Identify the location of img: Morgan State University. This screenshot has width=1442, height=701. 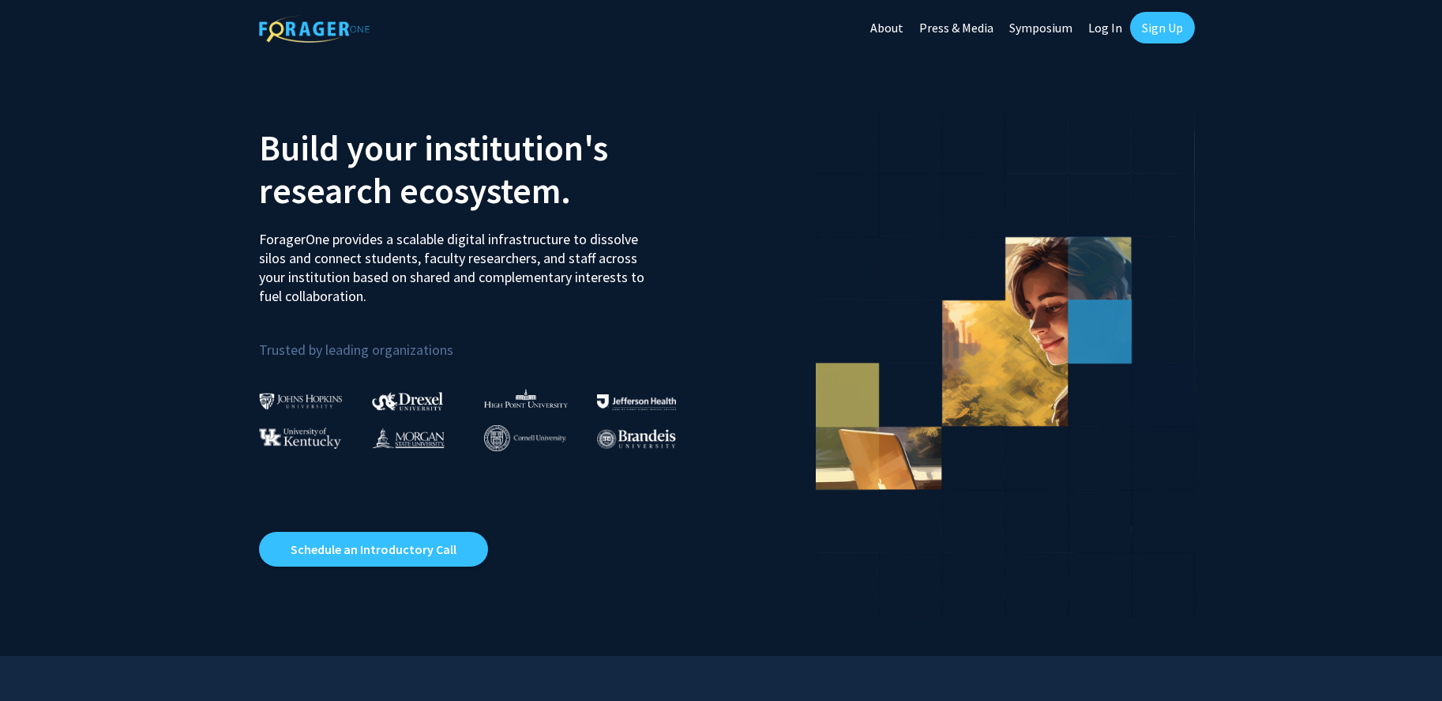
(408, 438).